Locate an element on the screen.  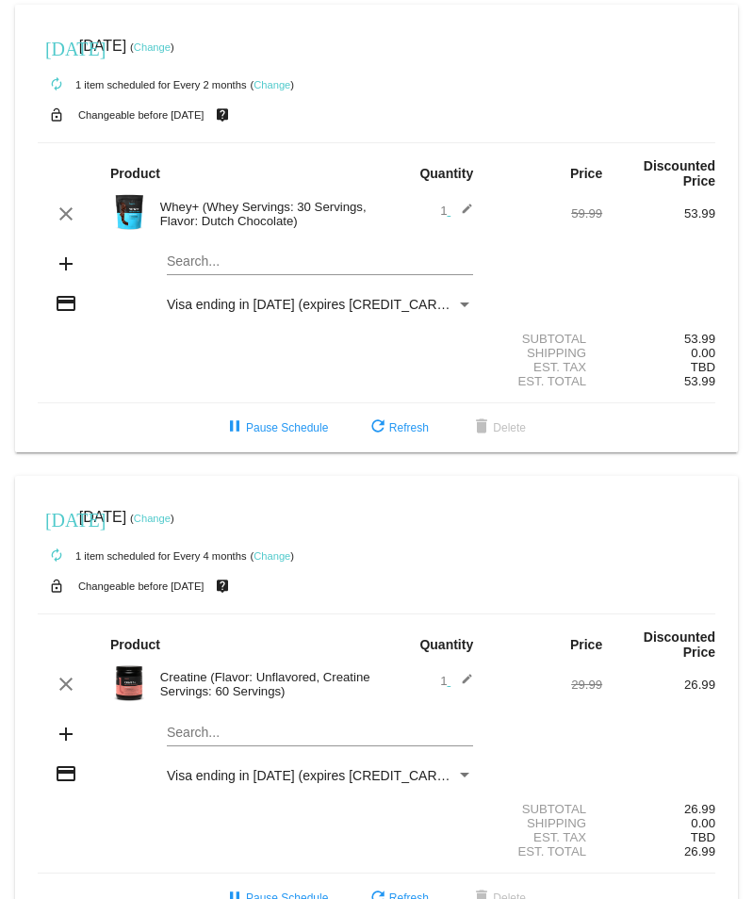
span: Pause Schedule is located at coordinates (275, 428).